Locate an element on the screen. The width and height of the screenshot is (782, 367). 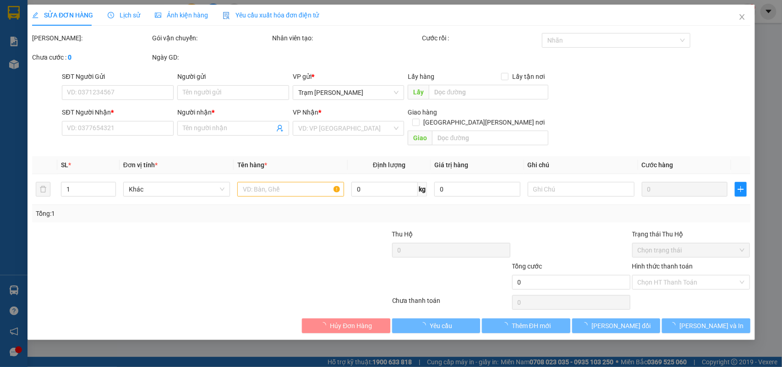
input: 0 is located at coordinates (684, 189).